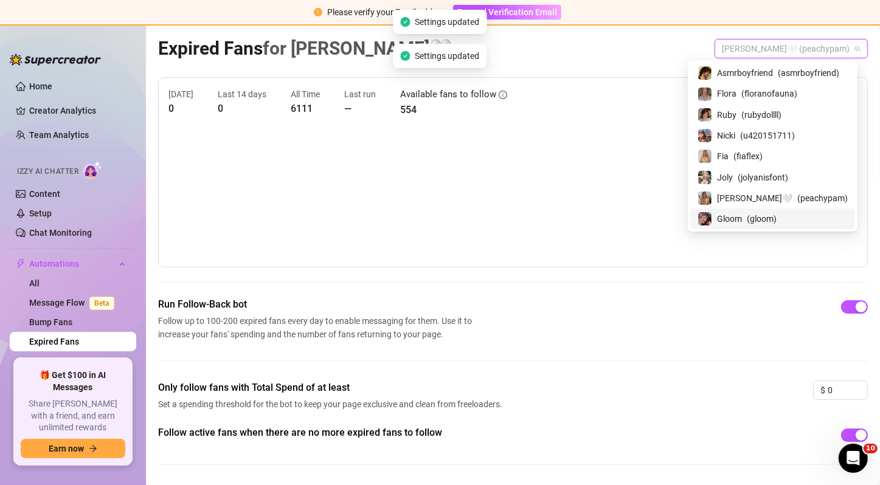  What do you see at coordinates (762, 178) in the screenshot?
I see `span: ( jolyanisfont )` at bounding box center [762, 178].